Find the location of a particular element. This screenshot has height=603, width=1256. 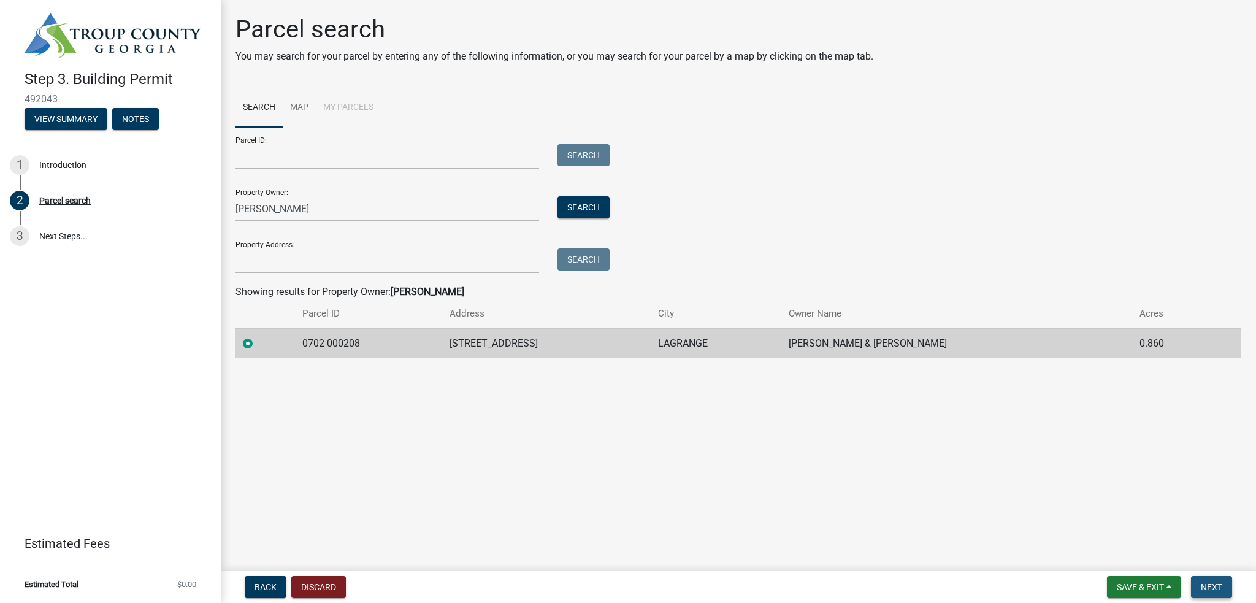

button: Back is located at coordinates (266, 587).